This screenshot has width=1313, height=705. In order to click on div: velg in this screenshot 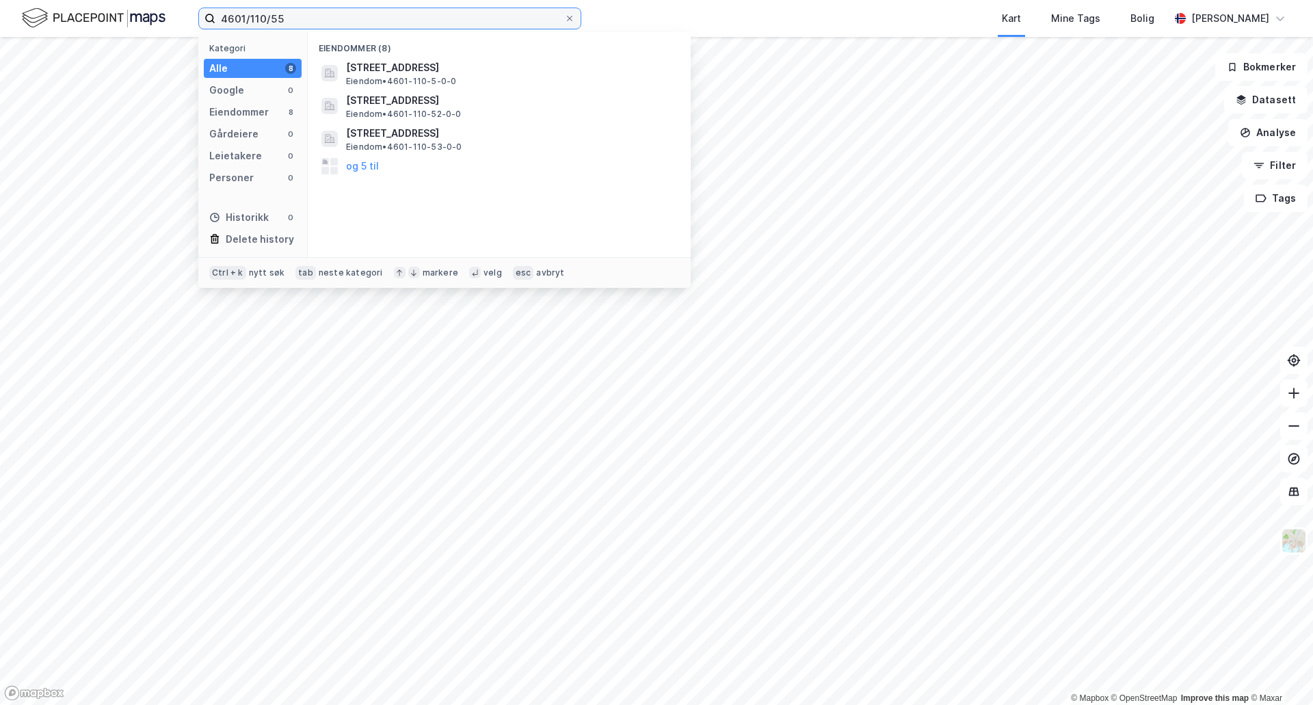, I will do `click(492, 273)`.